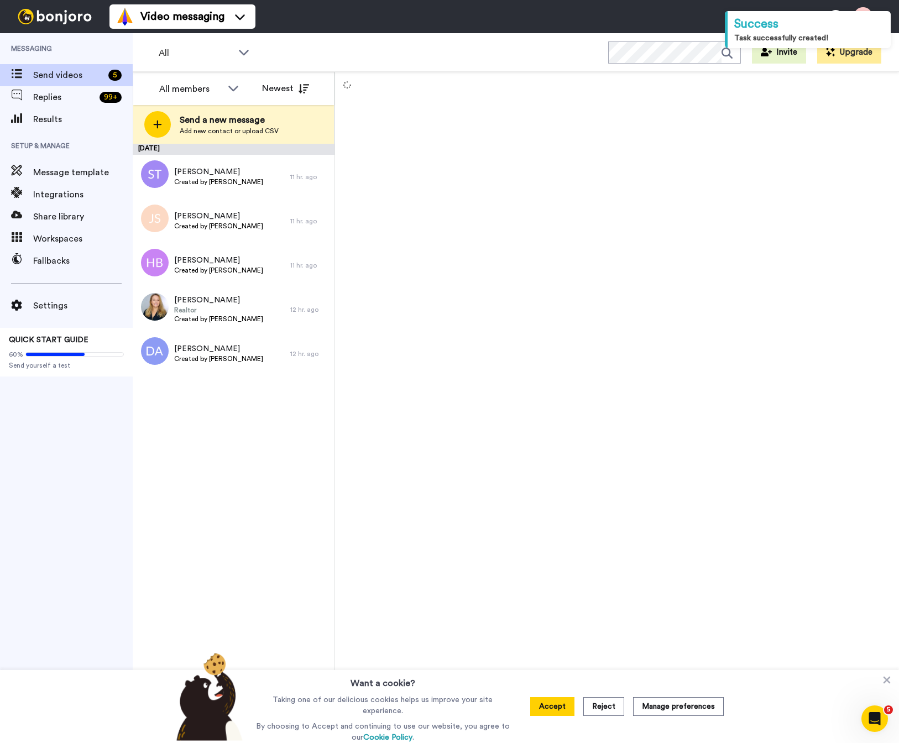  Describe the element at coordinates (809, 38) in the screenshot. I see `div: Task successfully created!` at that location.